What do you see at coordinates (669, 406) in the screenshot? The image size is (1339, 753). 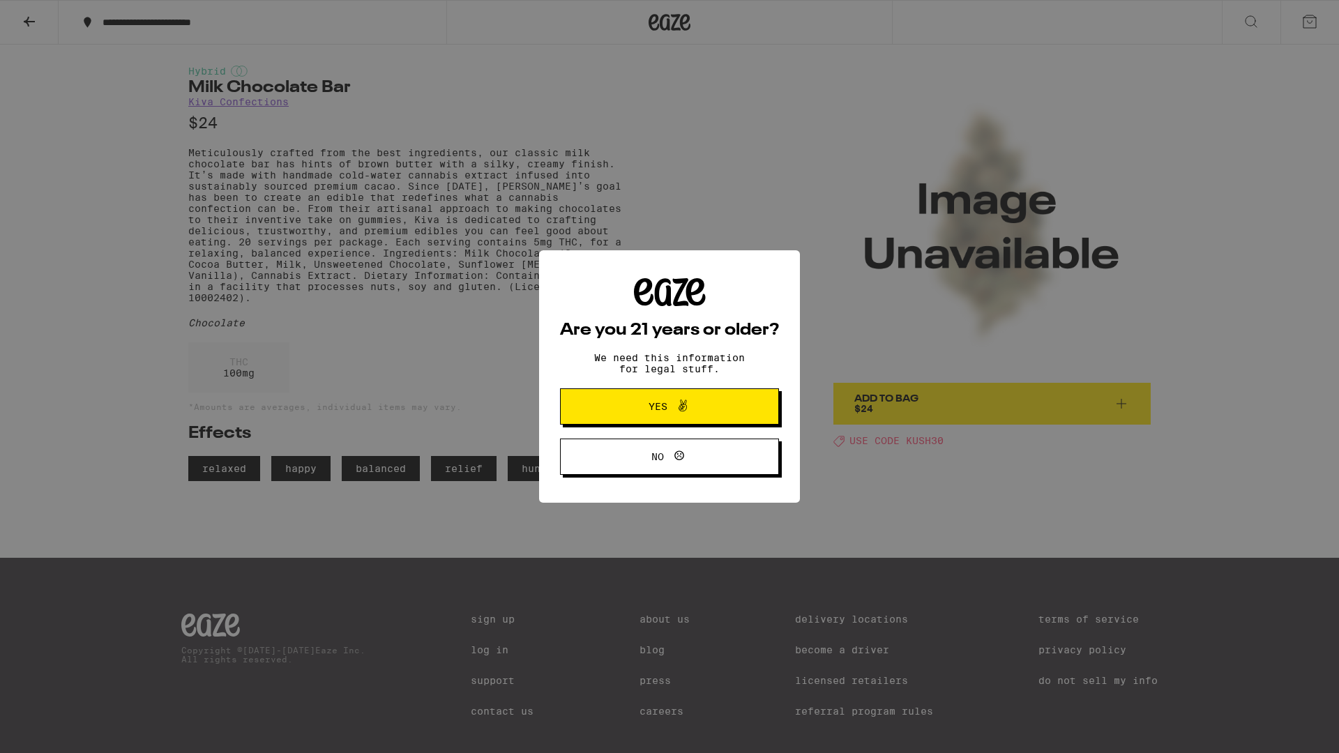 I see `button: Yes` at bounding box center [669, 406].